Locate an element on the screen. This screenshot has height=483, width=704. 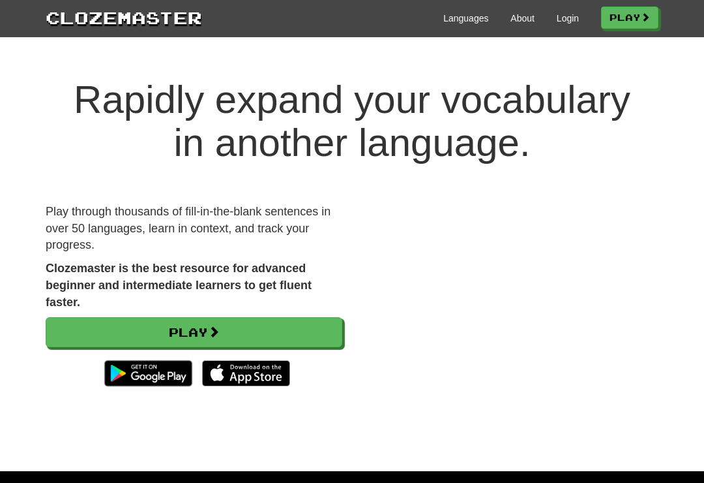
strong: Clozemaster is the best resource for advanced beginner and intermediate learners to get fluent fa... is located at coordinates (179, 284).